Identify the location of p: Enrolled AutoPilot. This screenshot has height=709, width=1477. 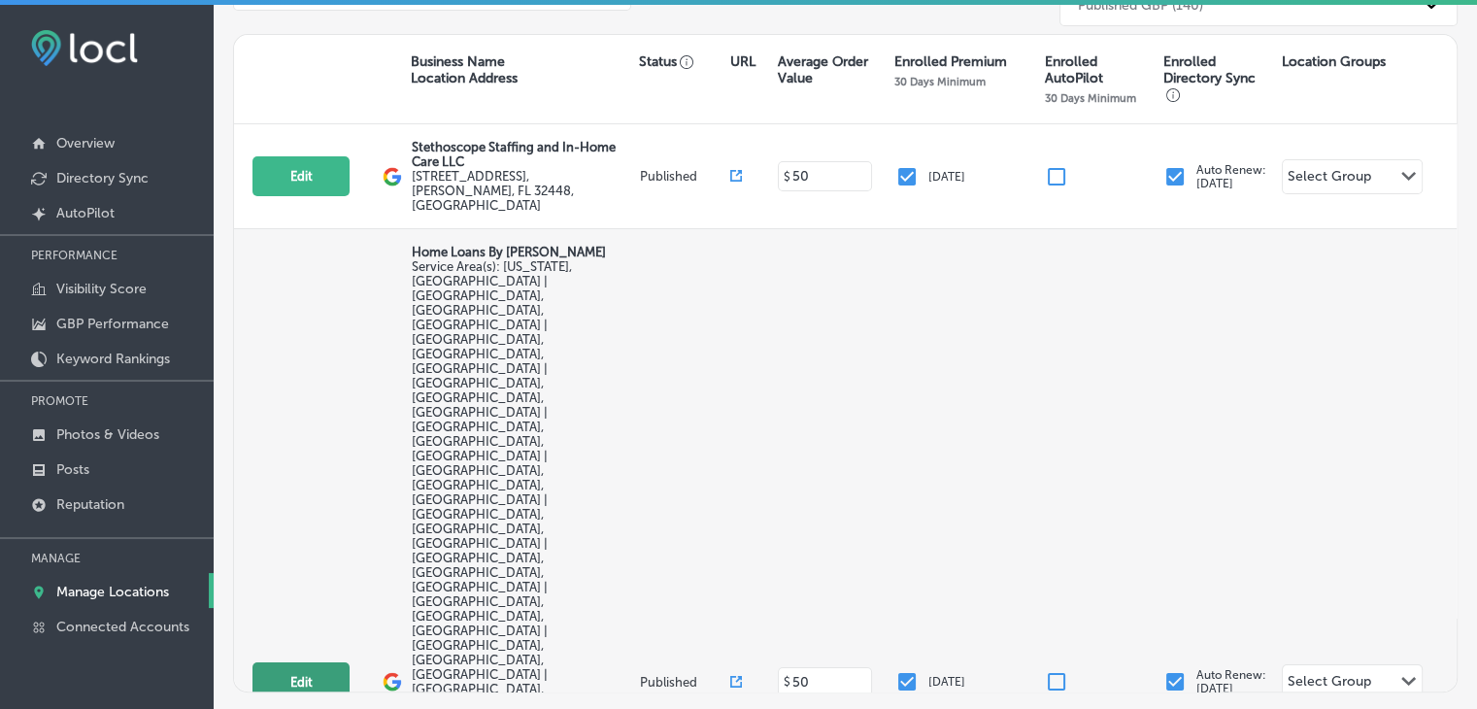
(1099, 70).